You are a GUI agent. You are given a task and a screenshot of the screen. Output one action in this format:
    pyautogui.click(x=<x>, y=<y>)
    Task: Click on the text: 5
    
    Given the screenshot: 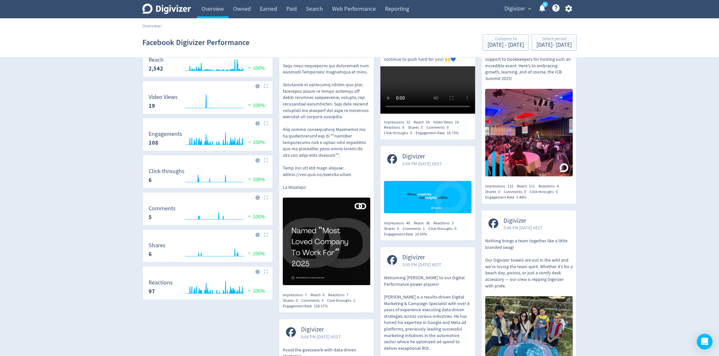 What is the action you would take?
    pyautogui.click(x=545, y=5)
    